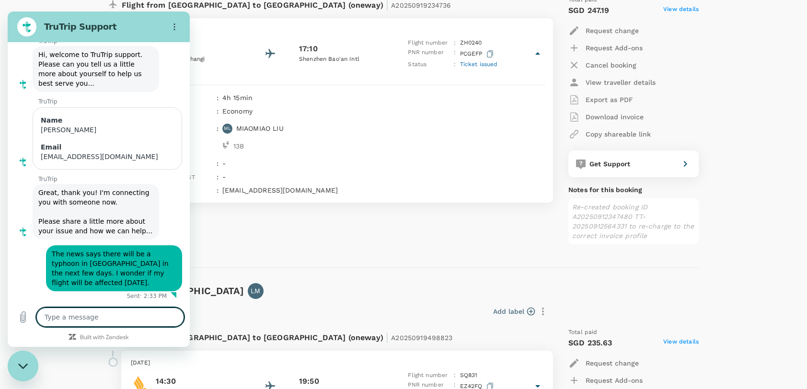 The height and width of the screenshot is (389, 807). Describe the element at coordinates (621, 82) in the screenshot. I see `p: View traveller details` at that location.